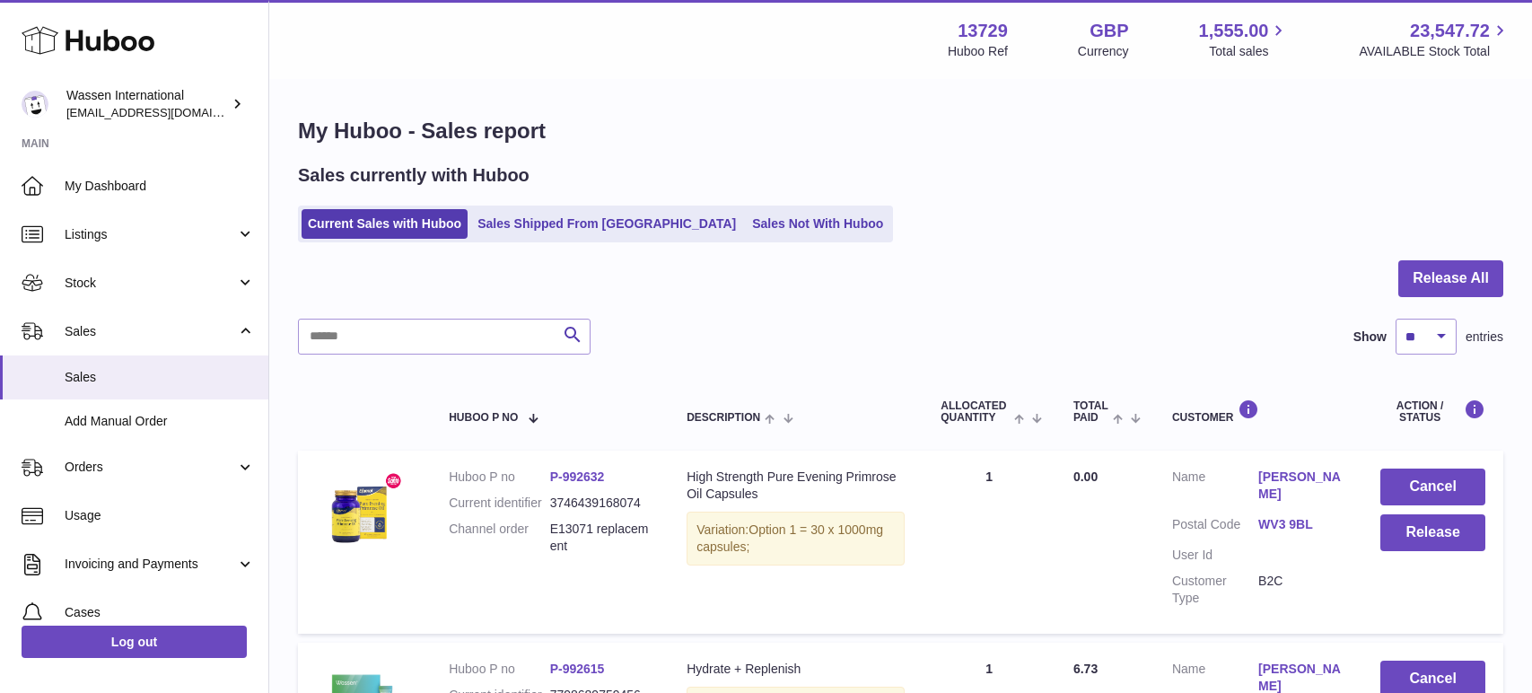  I want to click on a: Sales Not With Huboo, so click(817, 223).